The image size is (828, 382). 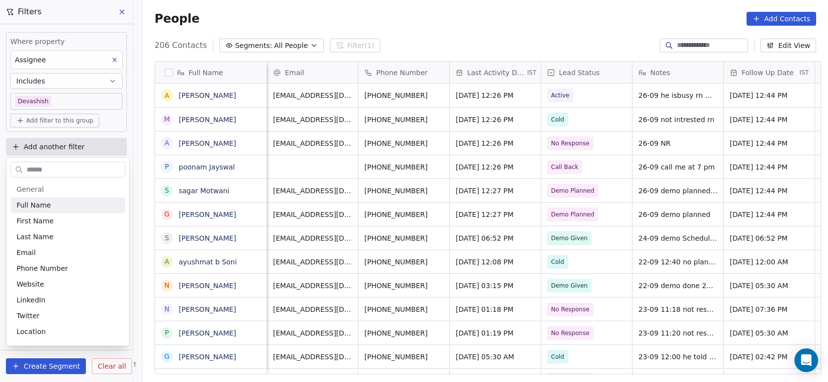 I want to click on span: Twitter, so click(x=28, y=315).